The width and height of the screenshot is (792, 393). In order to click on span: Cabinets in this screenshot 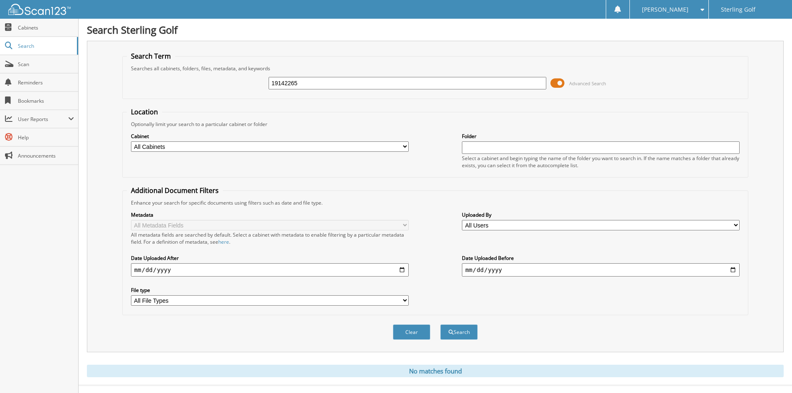, I will do `click(46, 27)`.